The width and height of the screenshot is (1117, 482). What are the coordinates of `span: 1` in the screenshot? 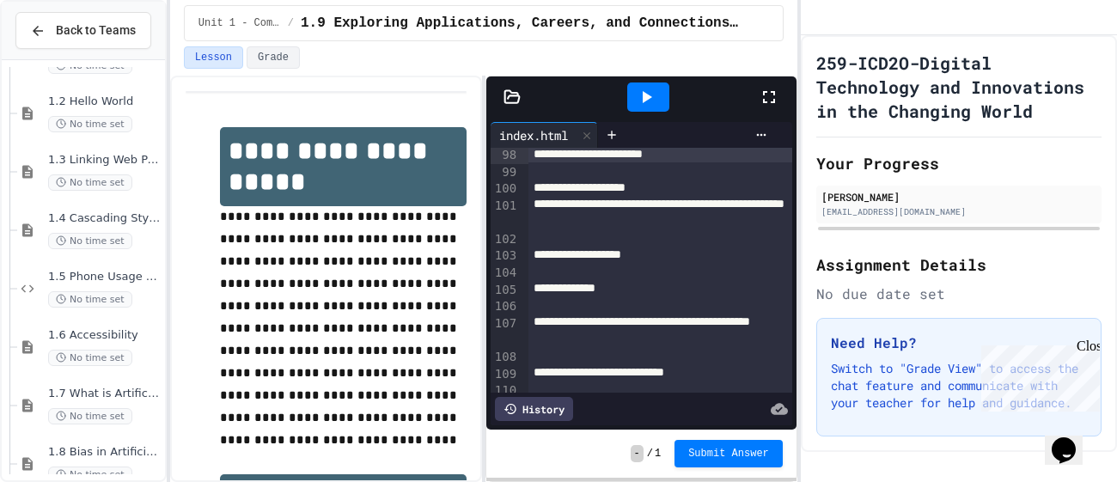 It's located at (657, 454).